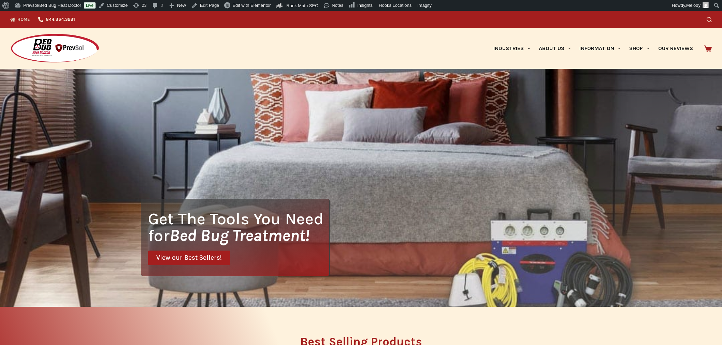 The image size is (722, 345). What do you see at coordinates (709, 19) in the screenshot?
I see `button: Search` at bounding box center [709, 19].